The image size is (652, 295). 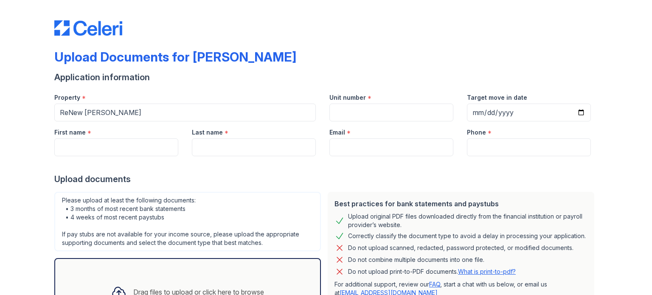 I want to click on div: Best practices for bank statements and paystubs, so click(x=461, y=204).